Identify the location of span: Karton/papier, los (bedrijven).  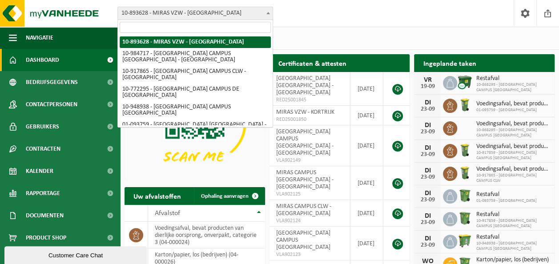
(513, 260).